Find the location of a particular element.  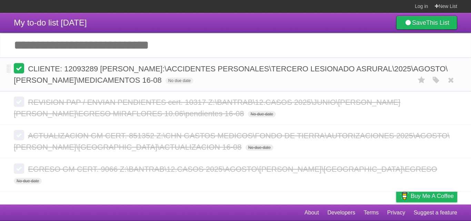

span: Buy me a coffee is located at coordinates (432, 196).